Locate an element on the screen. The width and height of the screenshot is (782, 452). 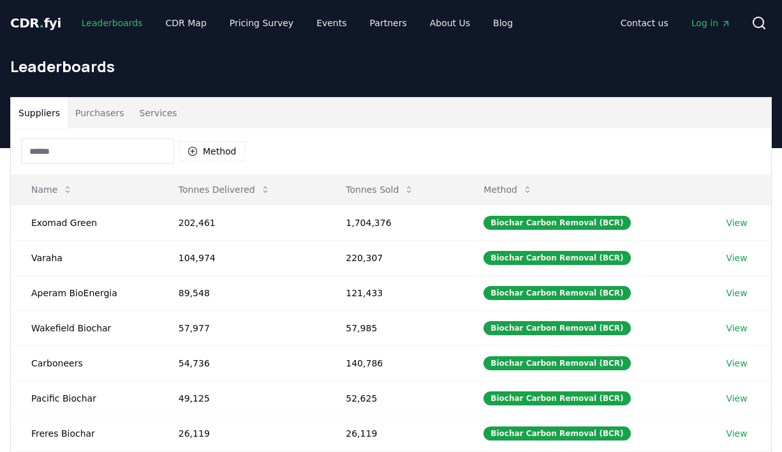
td: 89,548 is located at coordinates (242, 292).